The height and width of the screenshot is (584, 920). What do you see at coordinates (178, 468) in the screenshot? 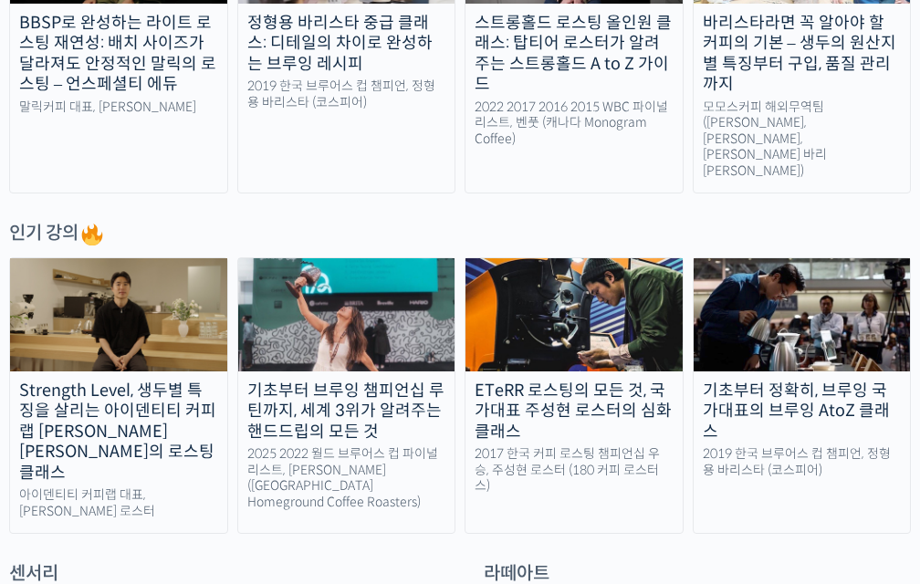
I see `span: 대화` at bounding box center [178, 468].